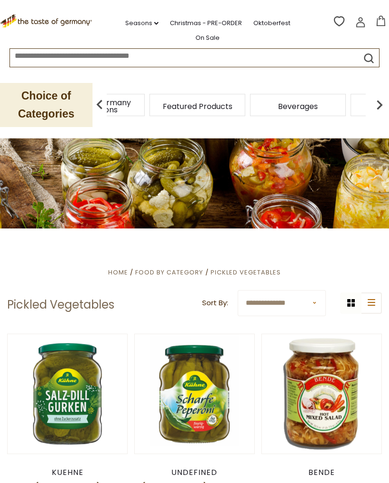 This screenshot has width=389, height=483. I want to click on a: Christmas - PRE-ORDER, so click(206, 23).